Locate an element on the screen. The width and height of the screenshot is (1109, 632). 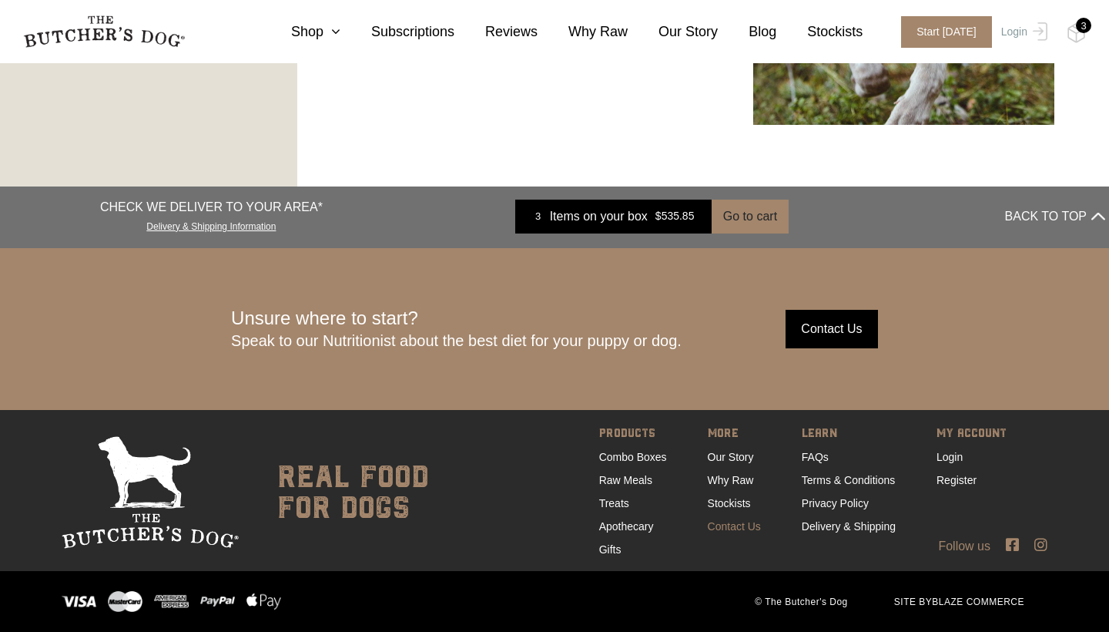
a: 3 Items on your box $535.85 is located at coordinates (613, 216).